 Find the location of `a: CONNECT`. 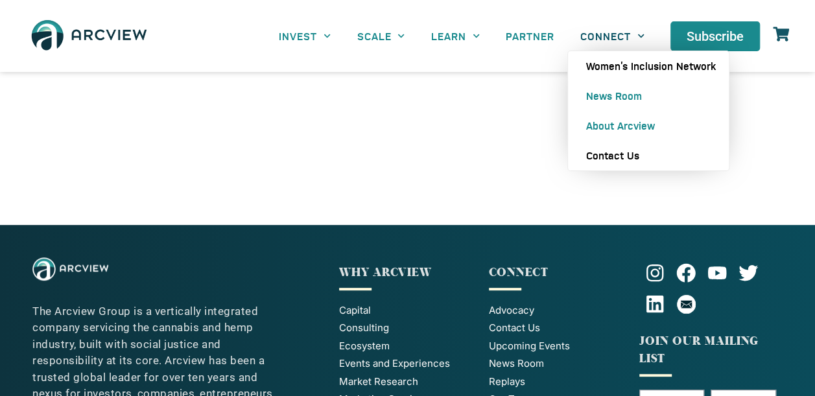

a: CONNECT is located at coordinates (612, 36).